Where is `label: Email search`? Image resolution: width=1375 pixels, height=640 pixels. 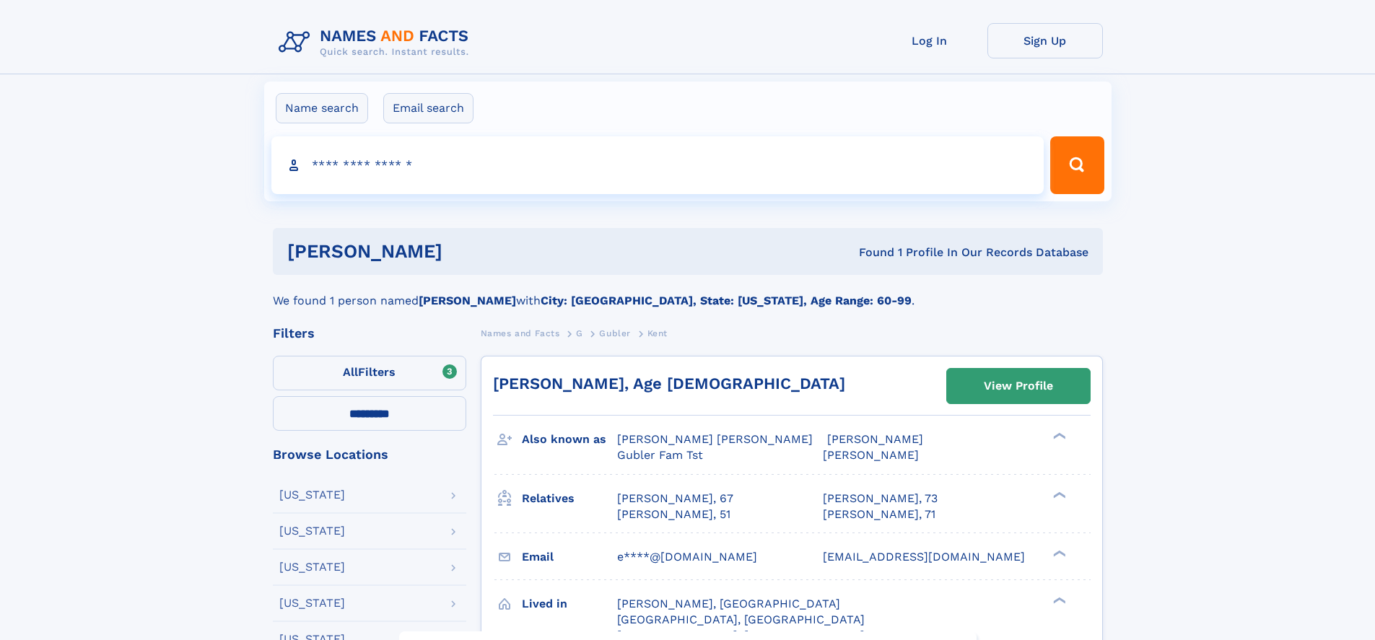
label: Email search is located at coordinates (428, 108).